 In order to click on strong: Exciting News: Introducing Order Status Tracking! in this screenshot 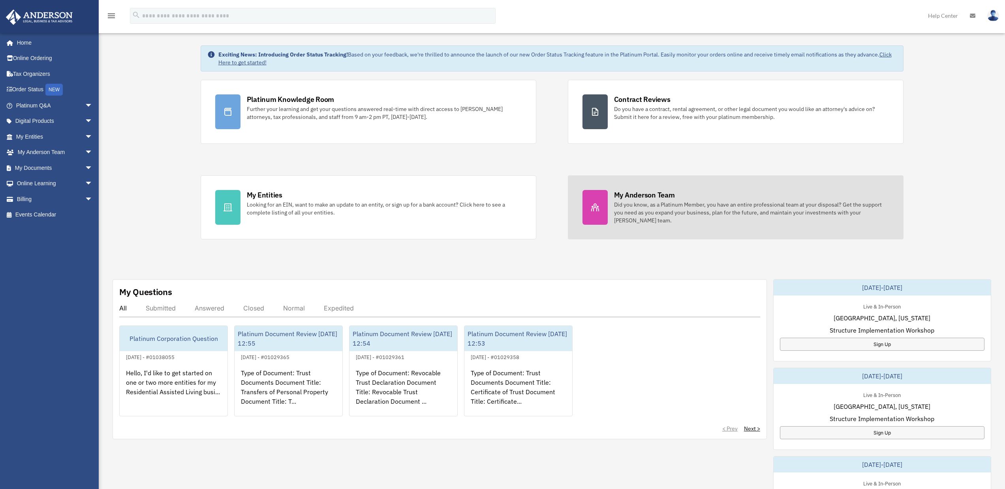, I will do `click(283, 54)`.